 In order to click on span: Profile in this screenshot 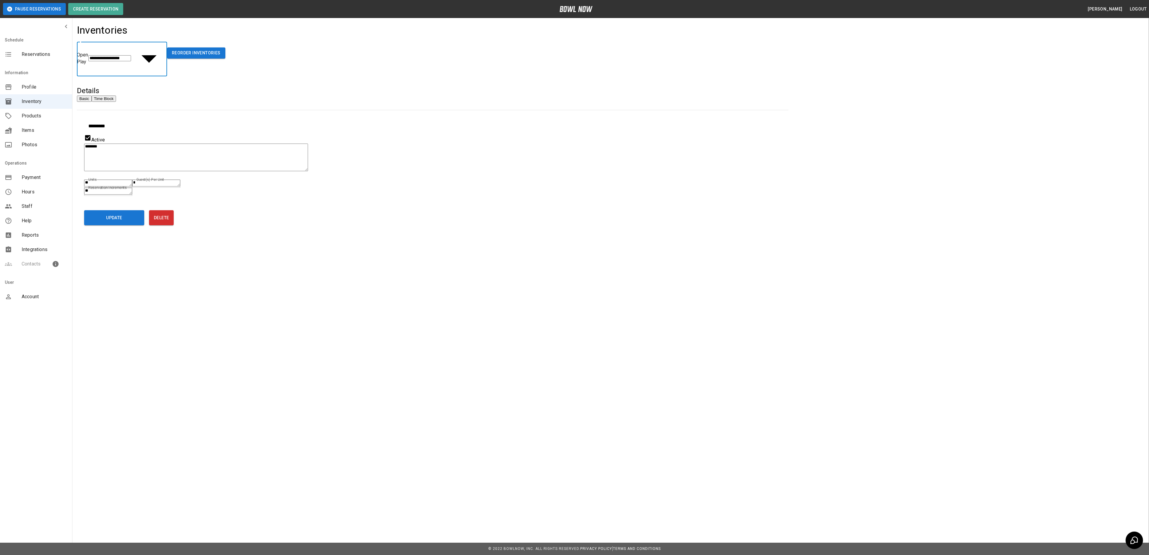, I will do `click(44, 87)`.